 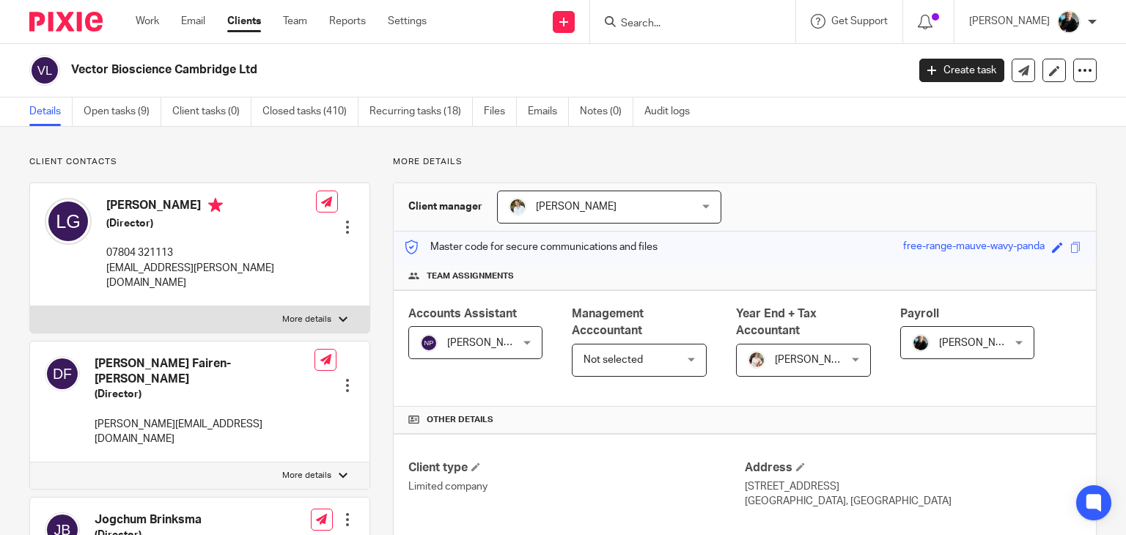 I want to click on a: Settings, so click(x=407, y=21).